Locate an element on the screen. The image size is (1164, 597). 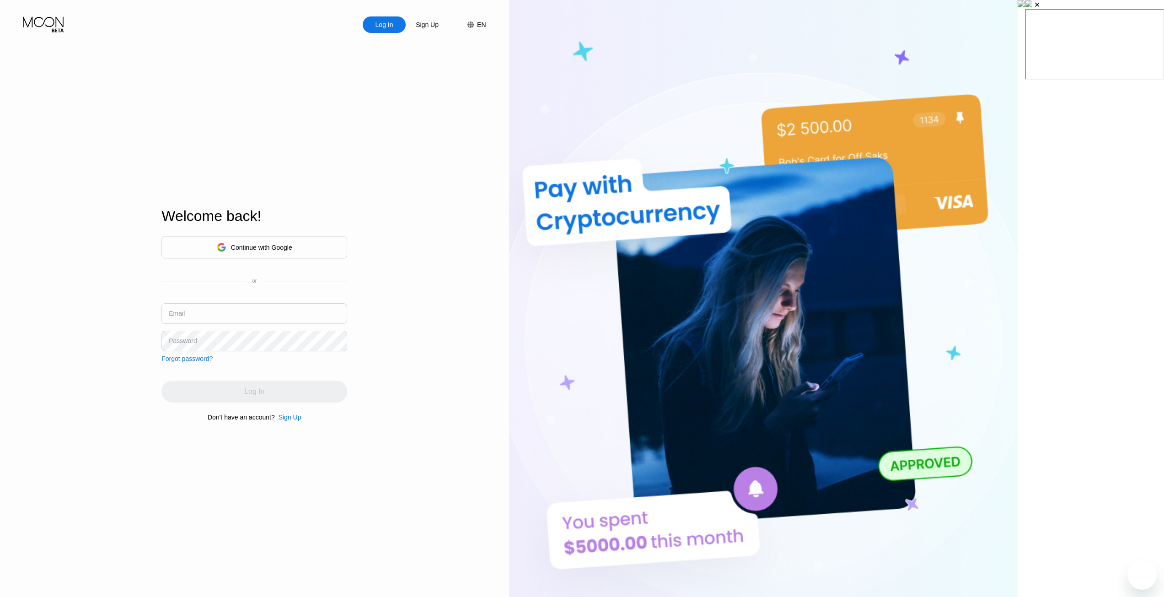
div: Password is located at coordinates (183, 341).